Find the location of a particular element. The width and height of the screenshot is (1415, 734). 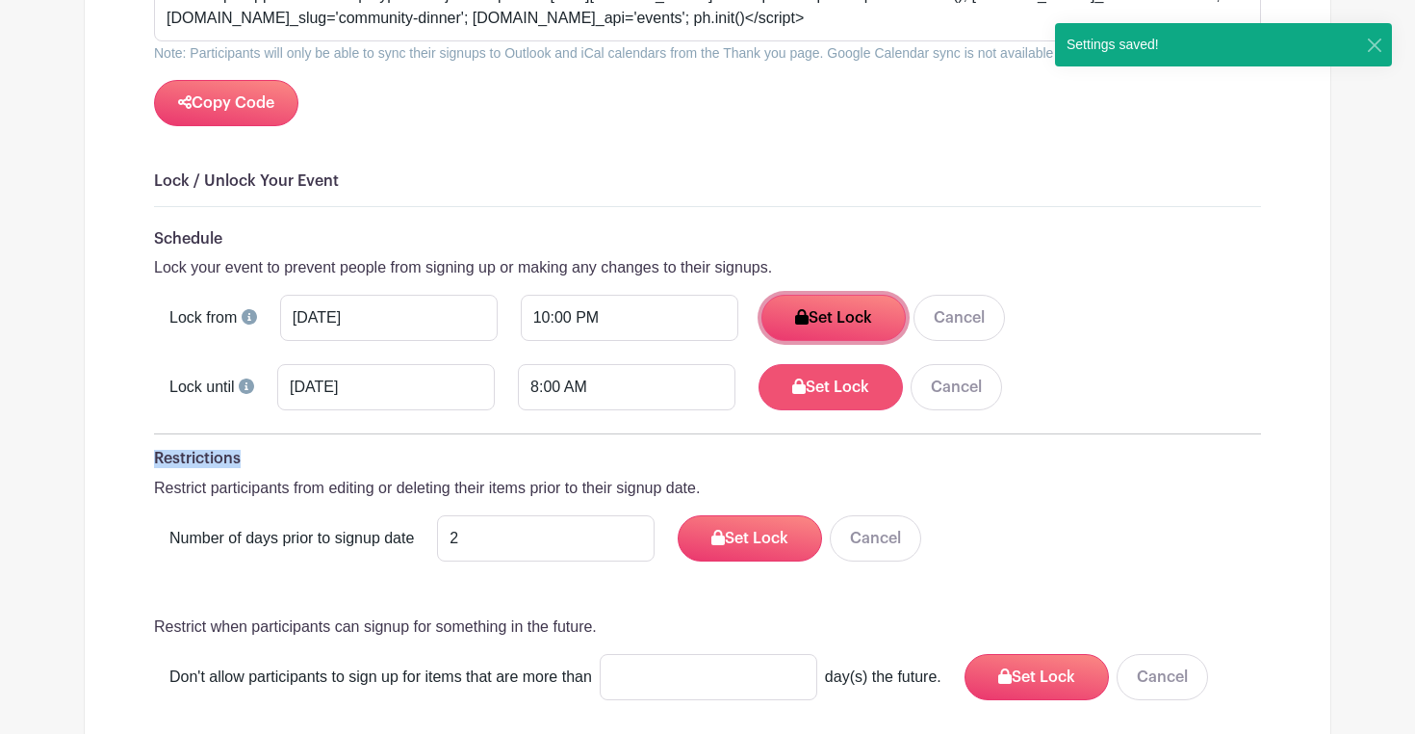

h6: Restrictions is located at coordinates (708, 458).